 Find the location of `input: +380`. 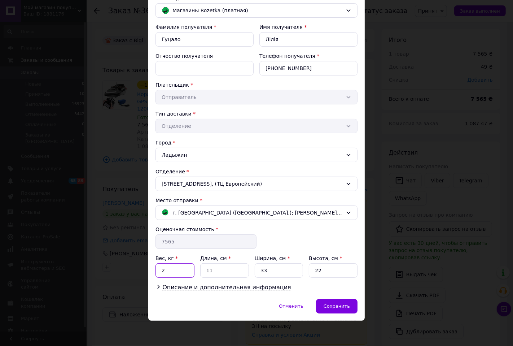

input: +380 is located at coordinates (308, 68).